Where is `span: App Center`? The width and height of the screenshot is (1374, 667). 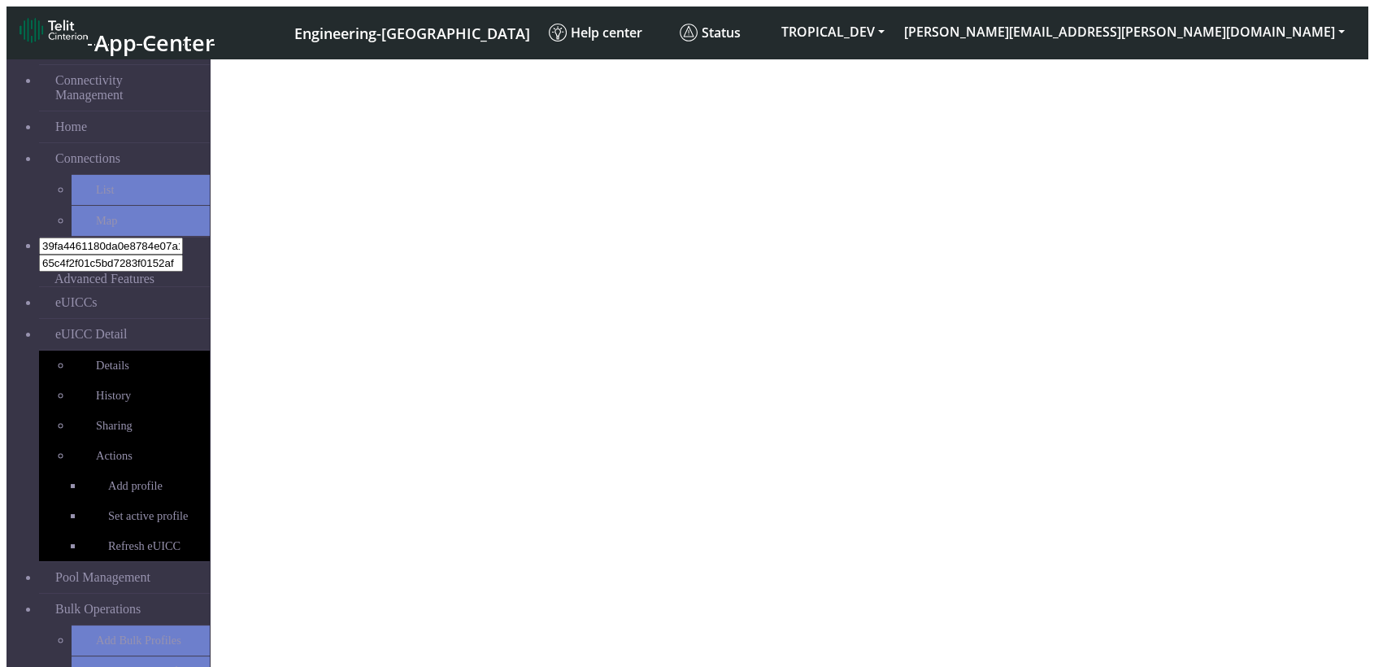
span: App Center is located at coordinates (155, 42).